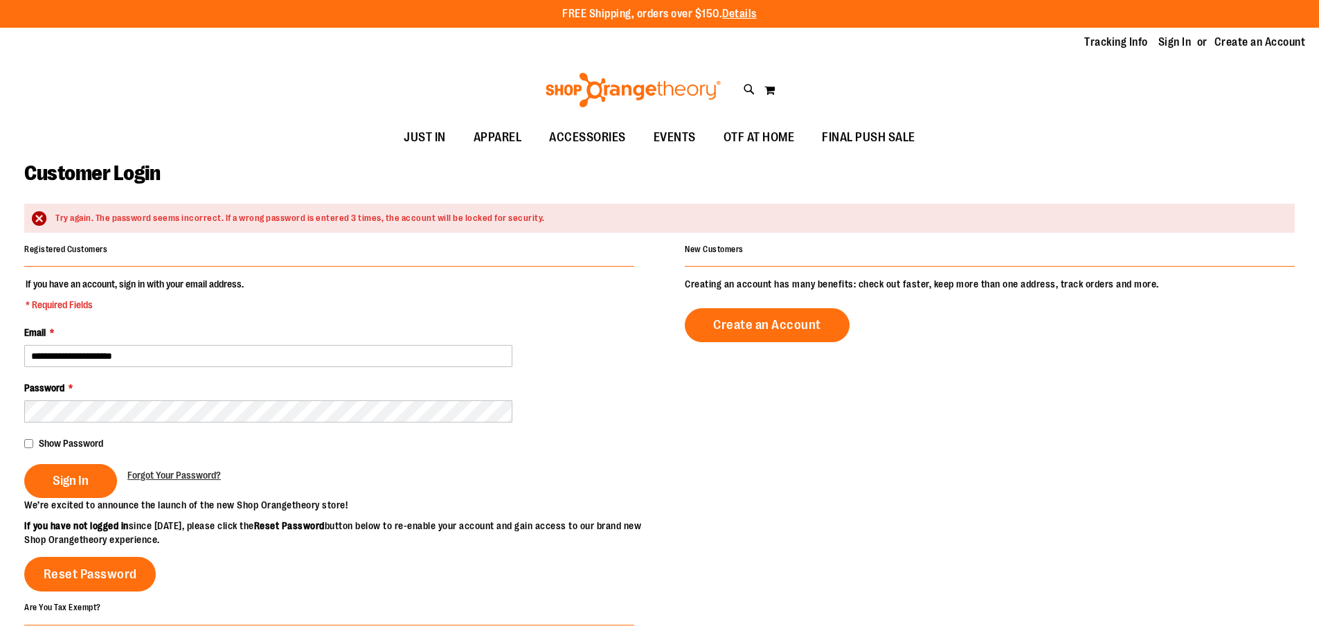 The height and width of the screenshot is (631, 1319). Describe the element at coordinates (90, 574) in the screenshot. I see `span: Reset Password` at that location.